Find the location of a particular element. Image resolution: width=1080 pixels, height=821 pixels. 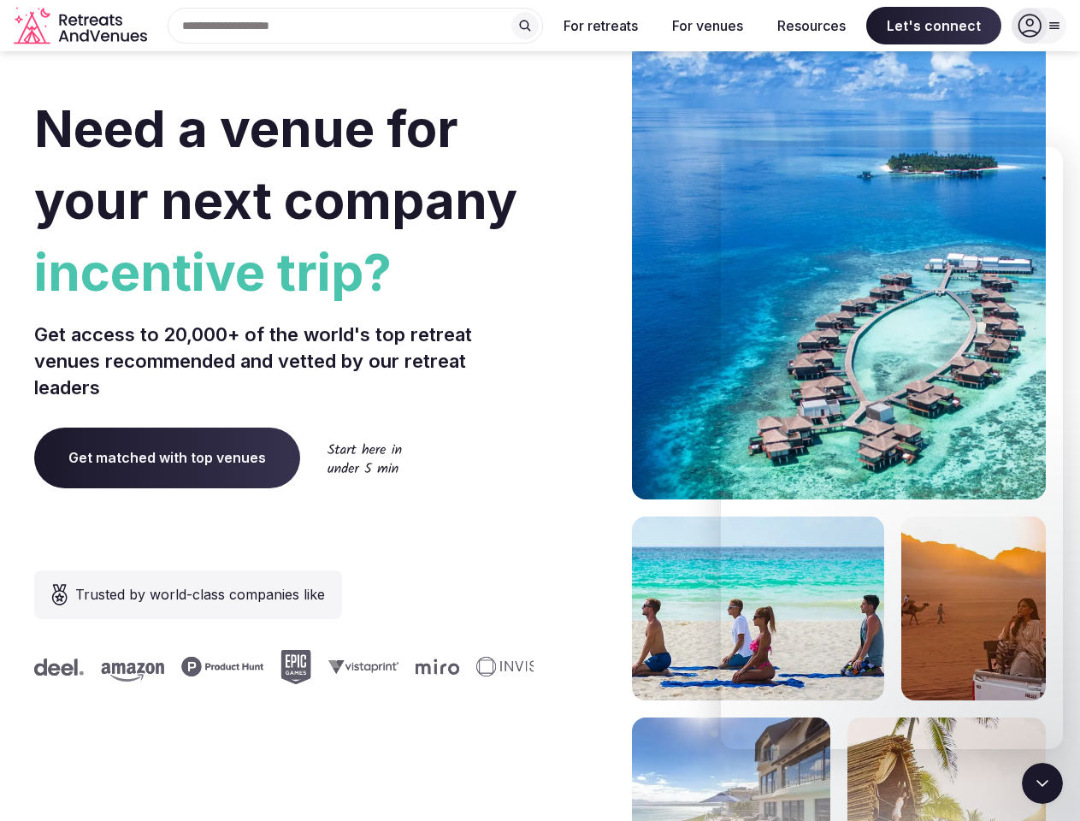

svg: Retreats and Venues company logo is located at coordinates (82, 26).